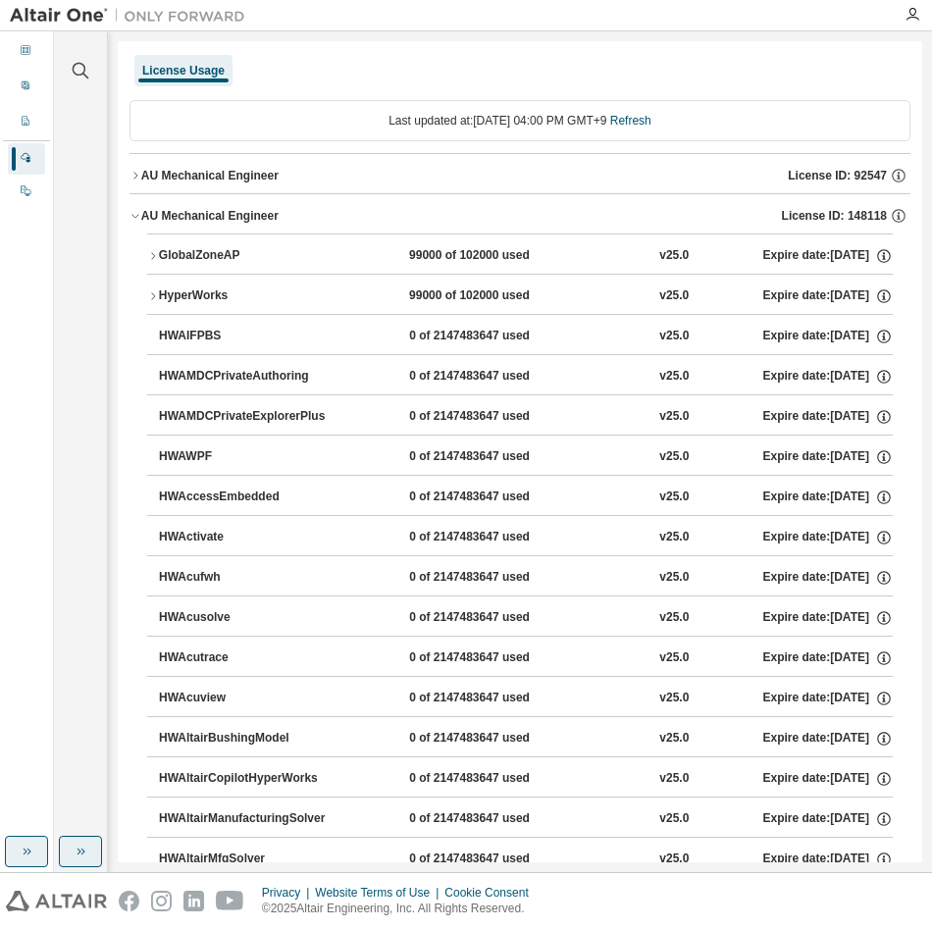  Describe the element at coordinates (230, 901) in the screenshot. I see `img: youtube.svg` at that location.